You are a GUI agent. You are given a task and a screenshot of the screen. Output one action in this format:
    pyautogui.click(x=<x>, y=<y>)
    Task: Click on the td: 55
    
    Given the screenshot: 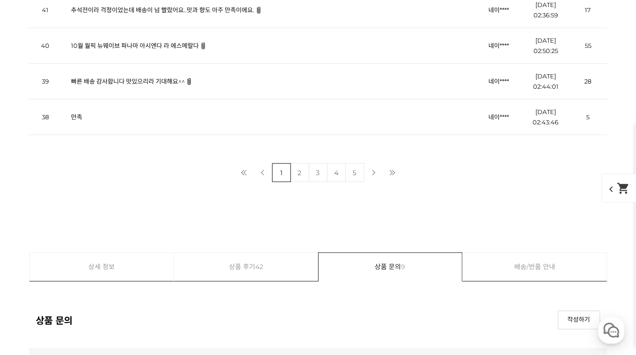 What is the action you would take?
    pyautogui.click(x=588, y=46)
    